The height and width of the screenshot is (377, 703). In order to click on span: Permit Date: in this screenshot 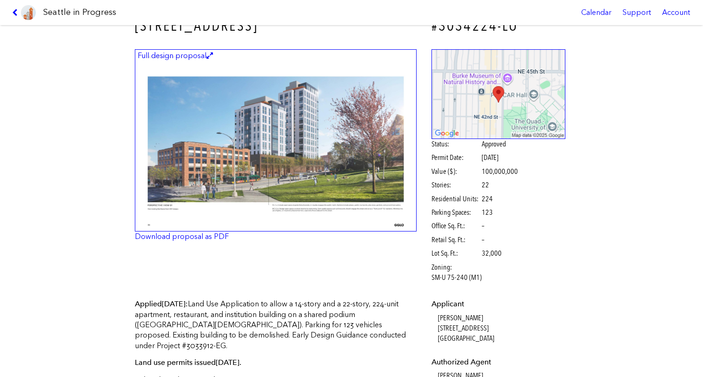, I will do `click(456, 158)`.